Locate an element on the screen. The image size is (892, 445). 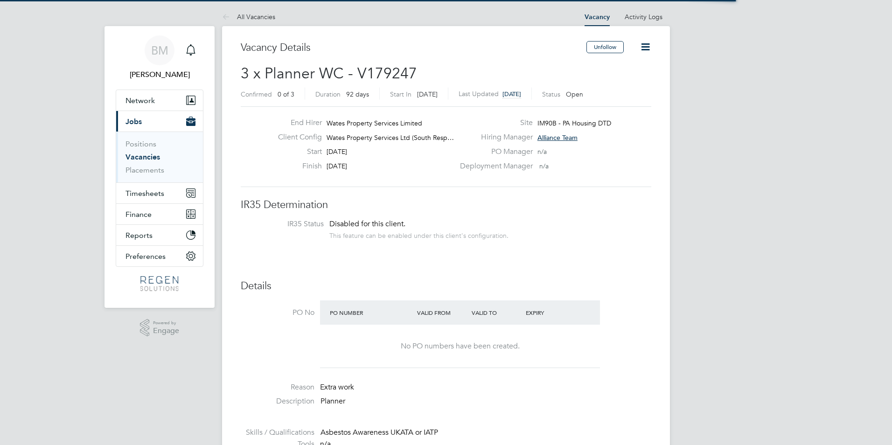
span: Open is located at coordinates (574, 94).